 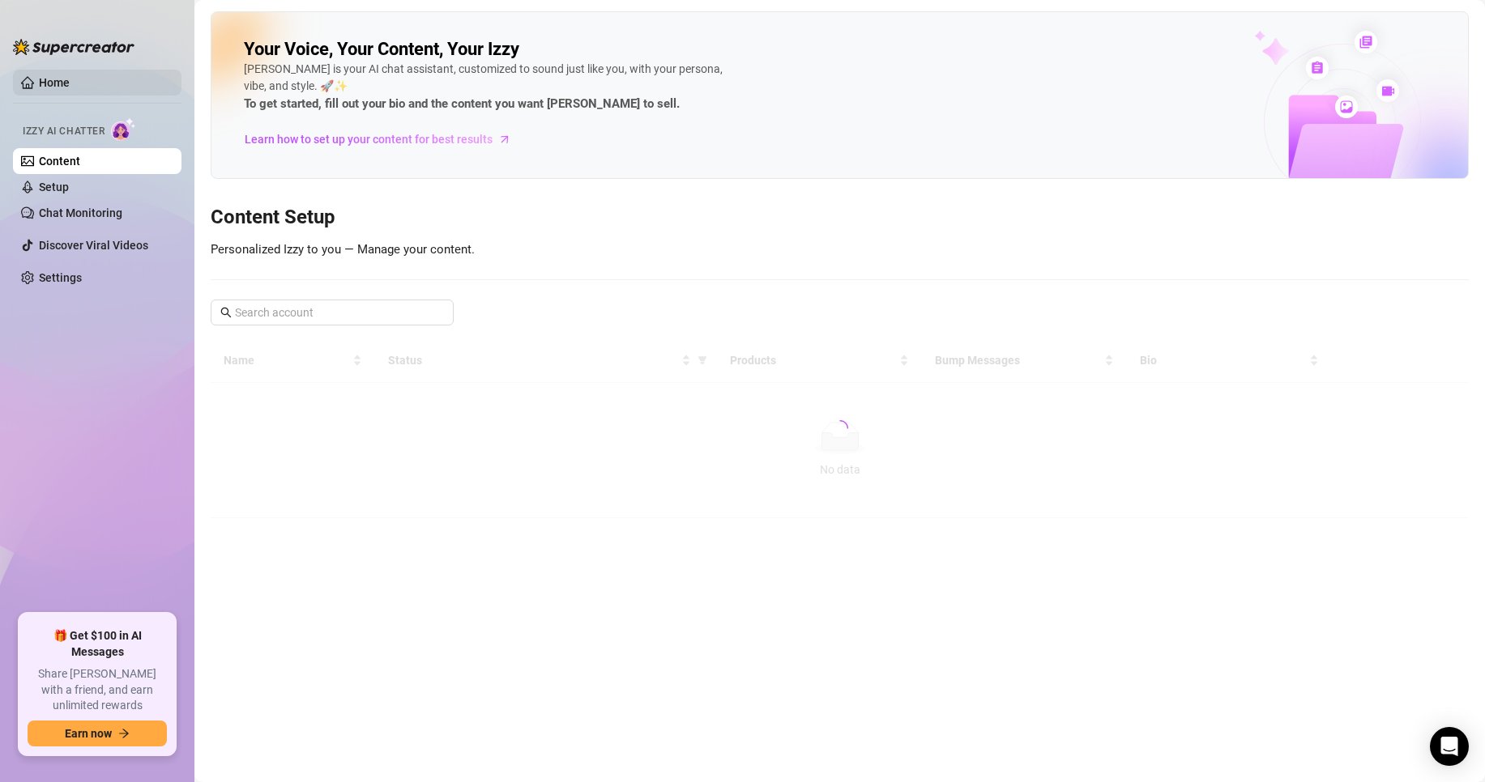 What do you see at coordinates (369, 139) in the screenshot?
I see `span: Learn how to set up your content for best results` at bounding box center [369, 139].